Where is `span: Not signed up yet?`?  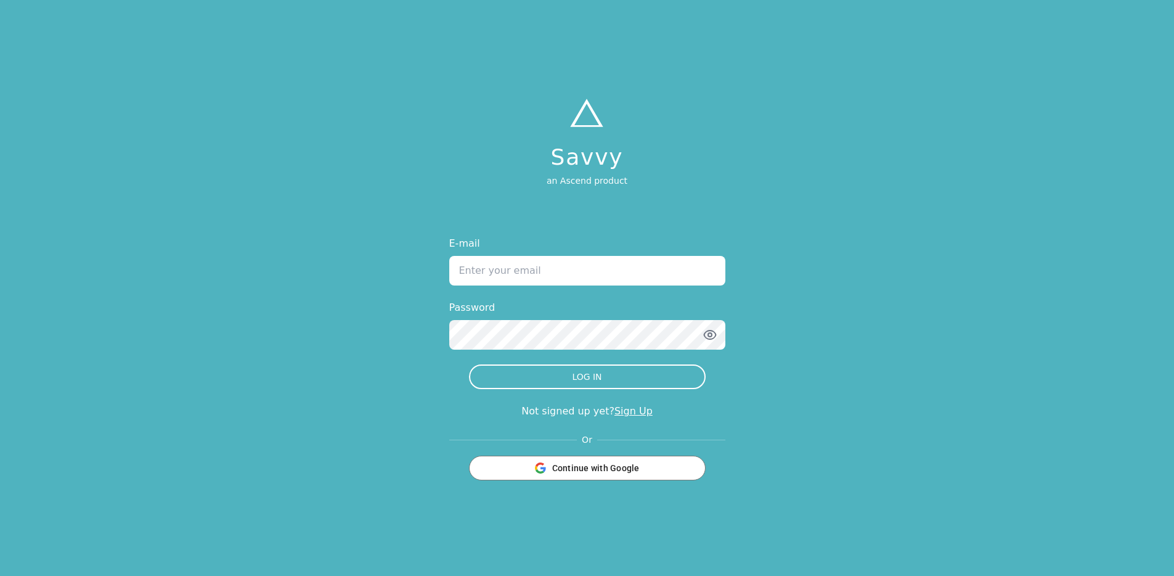
span: Not signed up yet? is located at coordinates (568, 410).